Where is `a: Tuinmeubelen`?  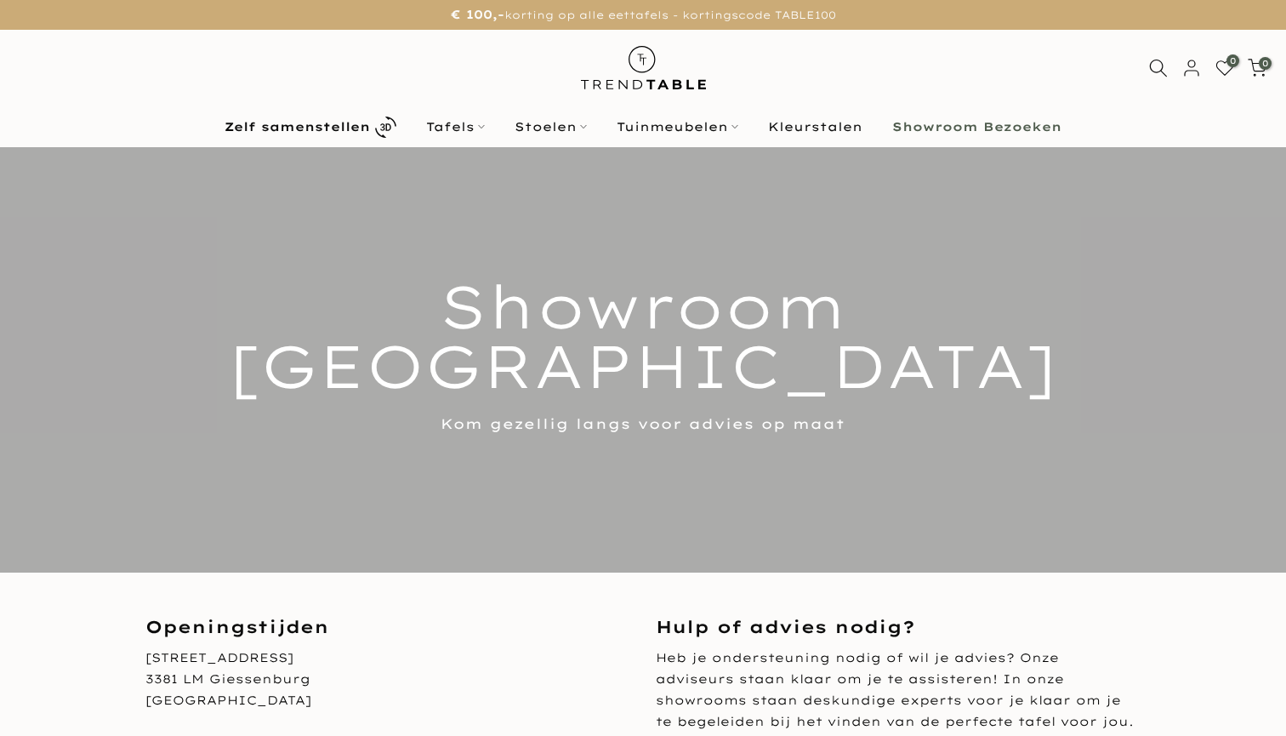
a: Tuinmeubelen is located at coordinates (678, 127).